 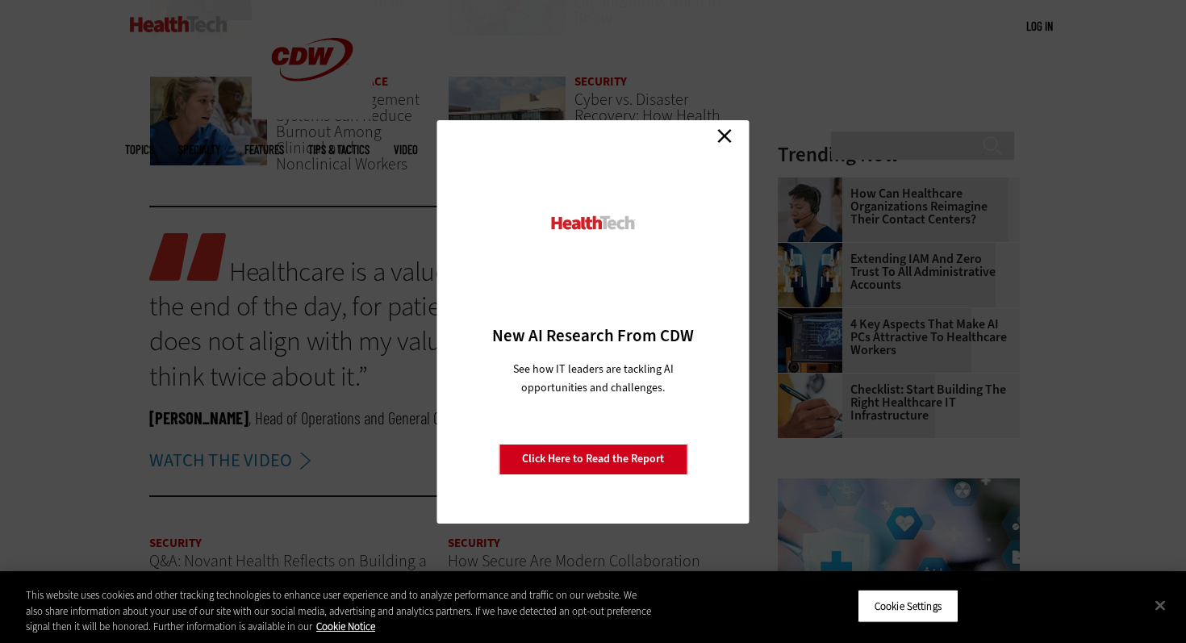 I want to click on a: Click Here to Read the Report, so click(x=593, y=459).